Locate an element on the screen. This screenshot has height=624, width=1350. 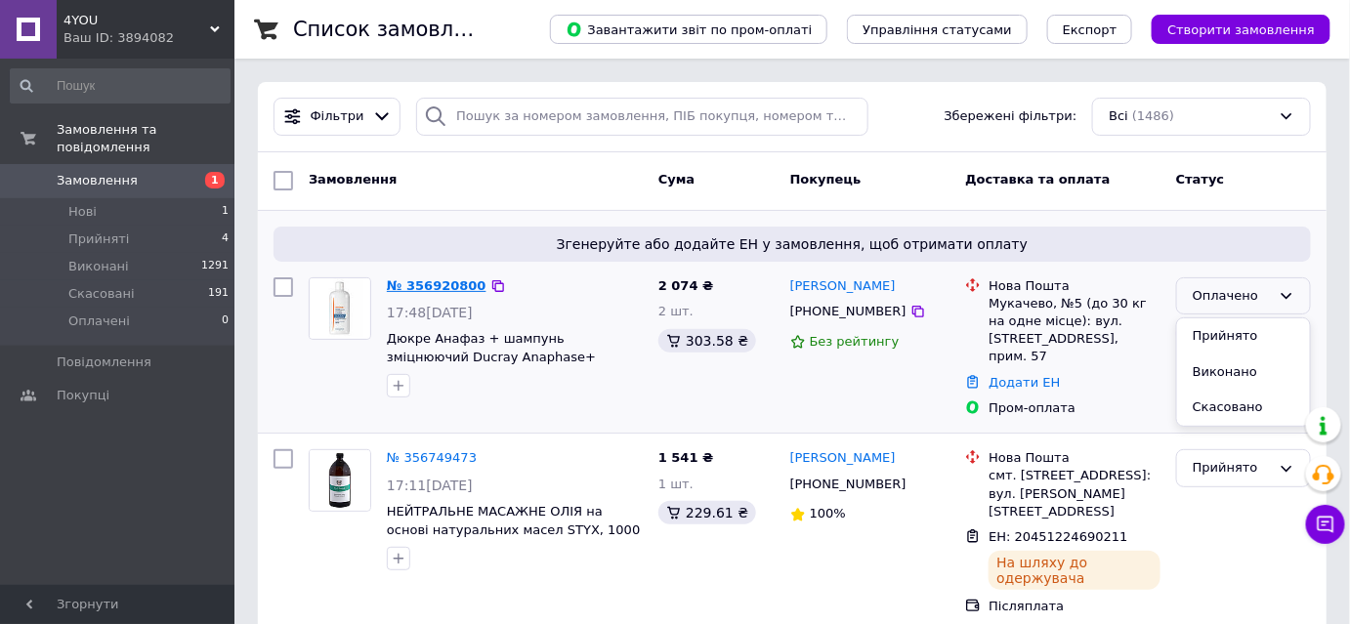
button: Управління статусами is located at coordinates (937, 29).